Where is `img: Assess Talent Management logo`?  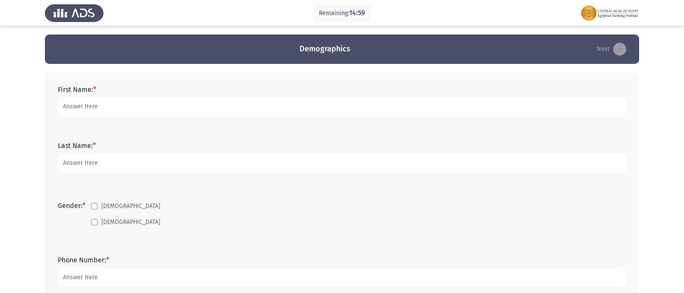
img: Assess Talent Management logo is located at coordinates (74, 13).